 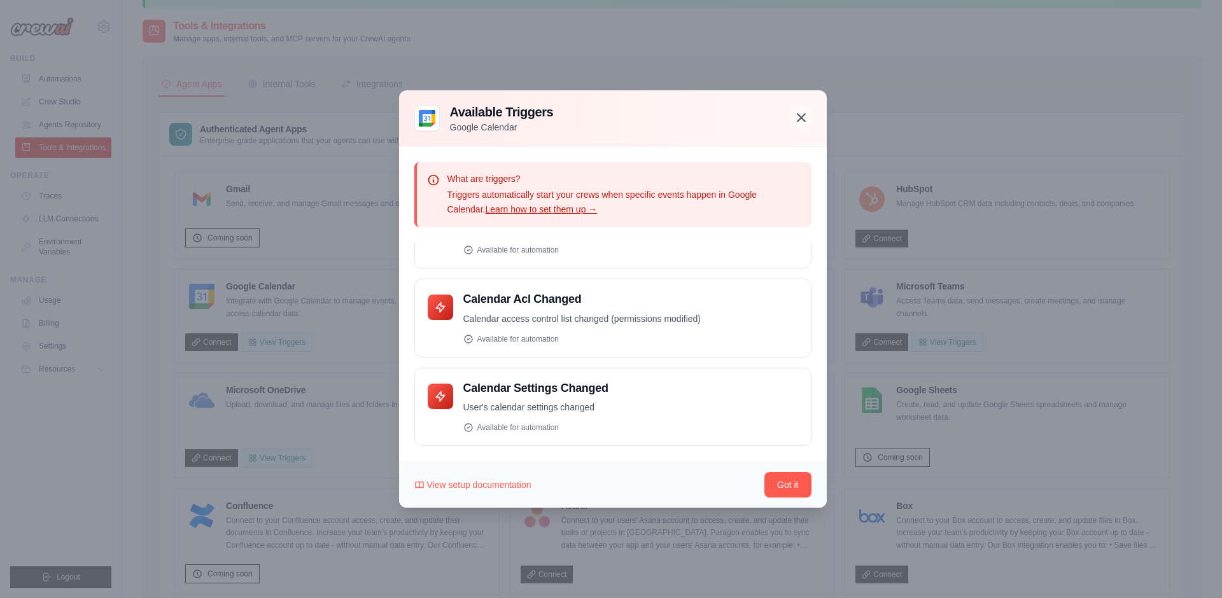 I want to click on img: Google Calendar, so click(x=427, y=118).